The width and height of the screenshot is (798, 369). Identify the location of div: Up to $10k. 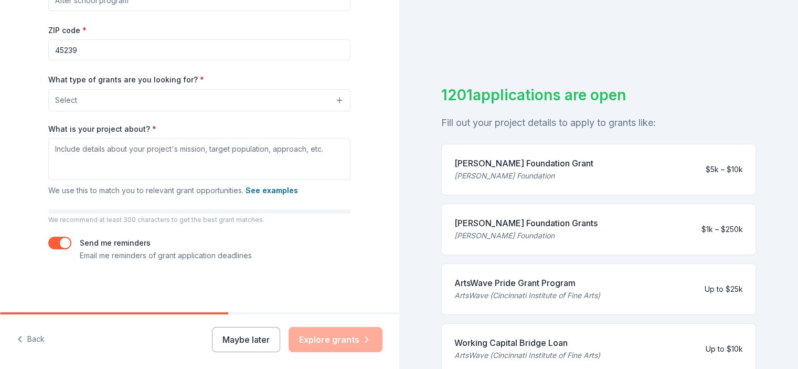
(724, 349).